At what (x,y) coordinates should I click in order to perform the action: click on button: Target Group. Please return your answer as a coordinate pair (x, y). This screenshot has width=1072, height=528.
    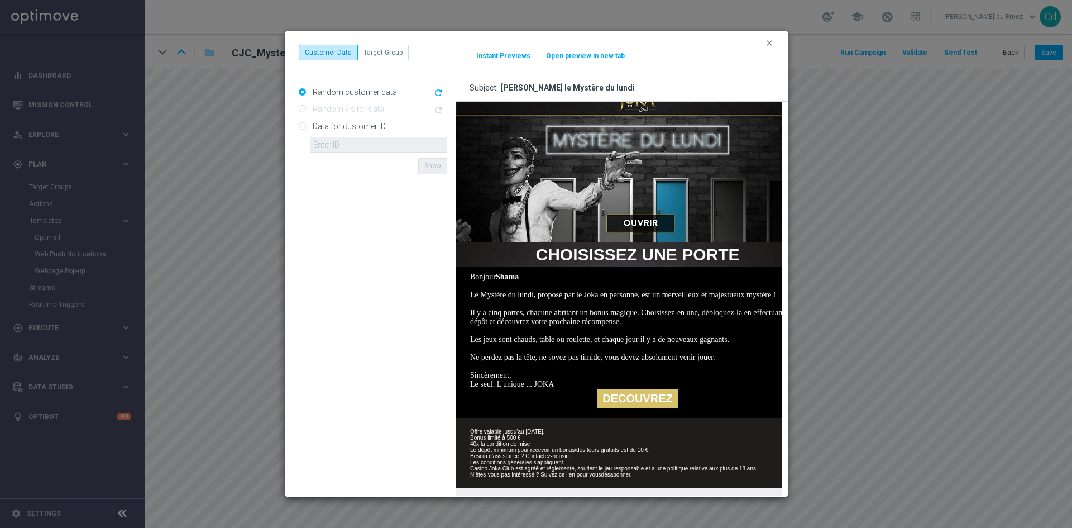
    Looking at the image, I should click on (383, 52).